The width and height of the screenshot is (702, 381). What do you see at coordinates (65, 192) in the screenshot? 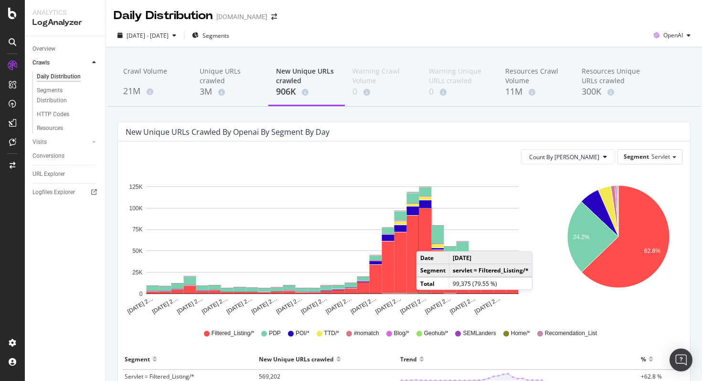
I see `a: Logfiles Explorer` at bounding box center [65, 192].